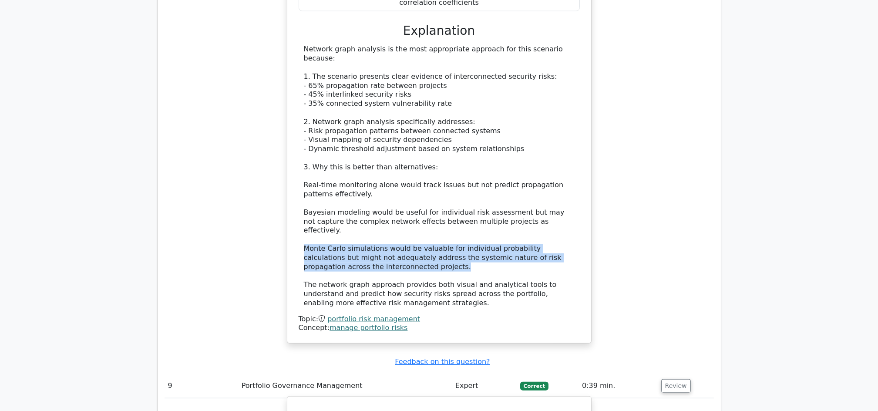 Image resolution: width=878 pixels, height=411 pixels. What do you see at coordinates (368, 327) in the screenshot?
I see `a: manage portfolio risks` at bounding box center [368, 327].